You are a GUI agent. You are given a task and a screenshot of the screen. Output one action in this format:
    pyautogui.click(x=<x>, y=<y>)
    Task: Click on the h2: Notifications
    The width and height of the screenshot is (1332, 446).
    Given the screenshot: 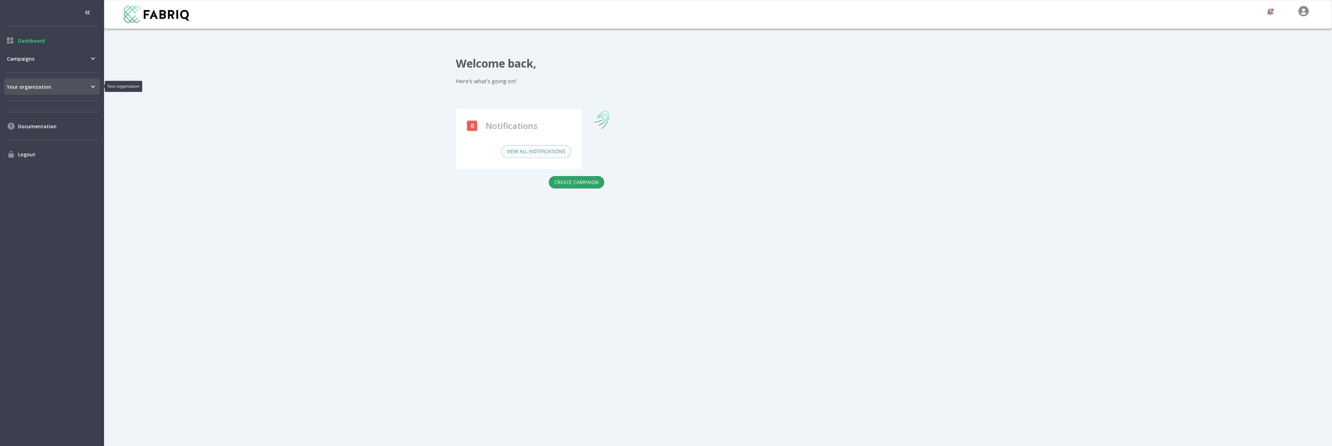 What is the action you would take?
    pyautogui.click(x=512, y=126)
    